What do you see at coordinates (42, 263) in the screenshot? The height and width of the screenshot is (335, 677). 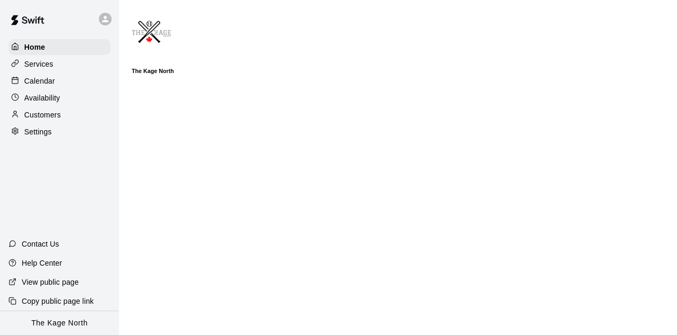 I see `p: Help Center` at bounding box center [42, 263].